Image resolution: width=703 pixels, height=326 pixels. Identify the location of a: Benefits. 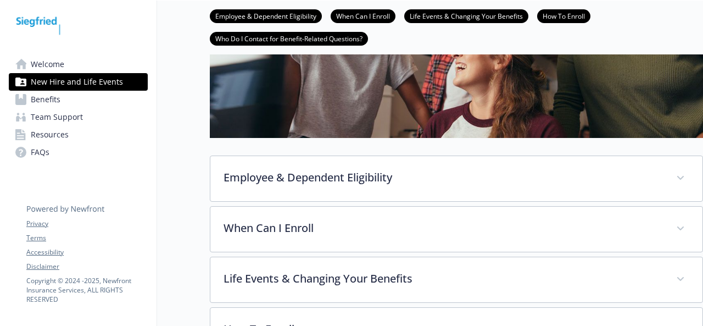
(78, 99).